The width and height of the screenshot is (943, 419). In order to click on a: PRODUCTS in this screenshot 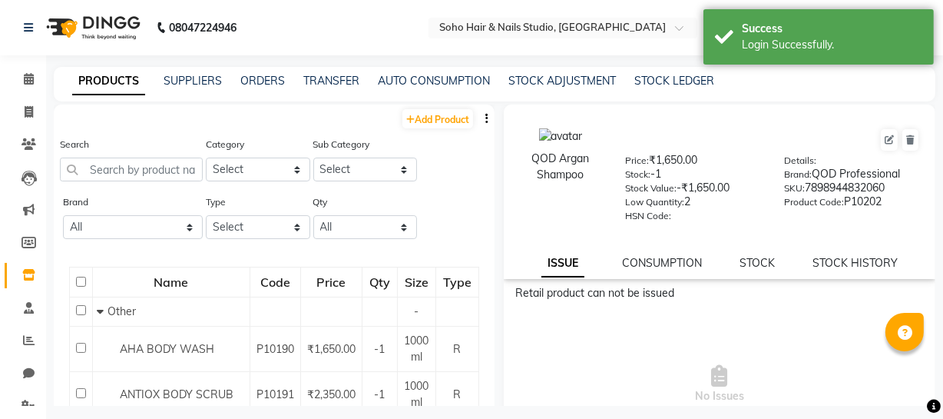, I will do `click(108, 81)`.